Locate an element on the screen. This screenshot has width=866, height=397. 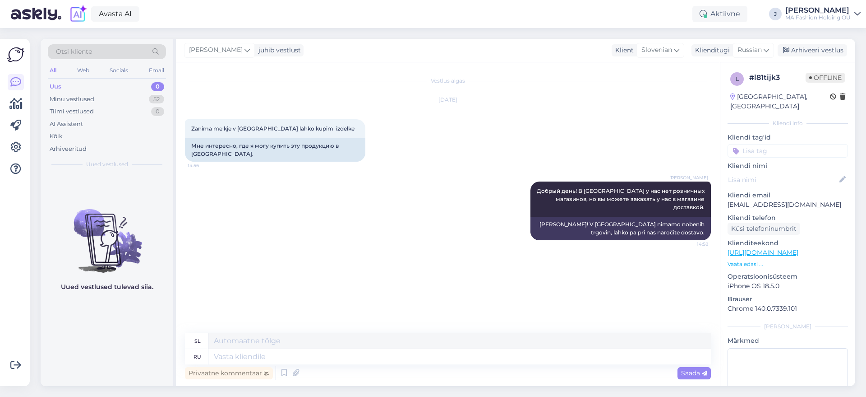
span: Russian is located at coordinates (750, 50).